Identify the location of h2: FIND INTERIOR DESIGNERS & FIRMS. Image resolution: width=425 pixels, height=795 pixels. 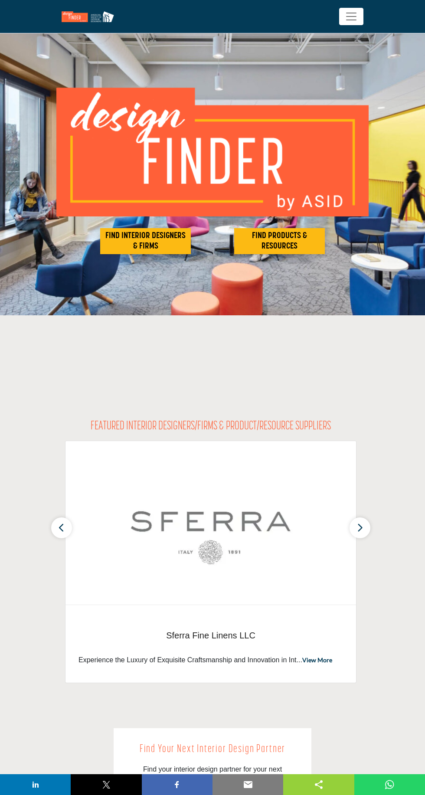
(145, 241).